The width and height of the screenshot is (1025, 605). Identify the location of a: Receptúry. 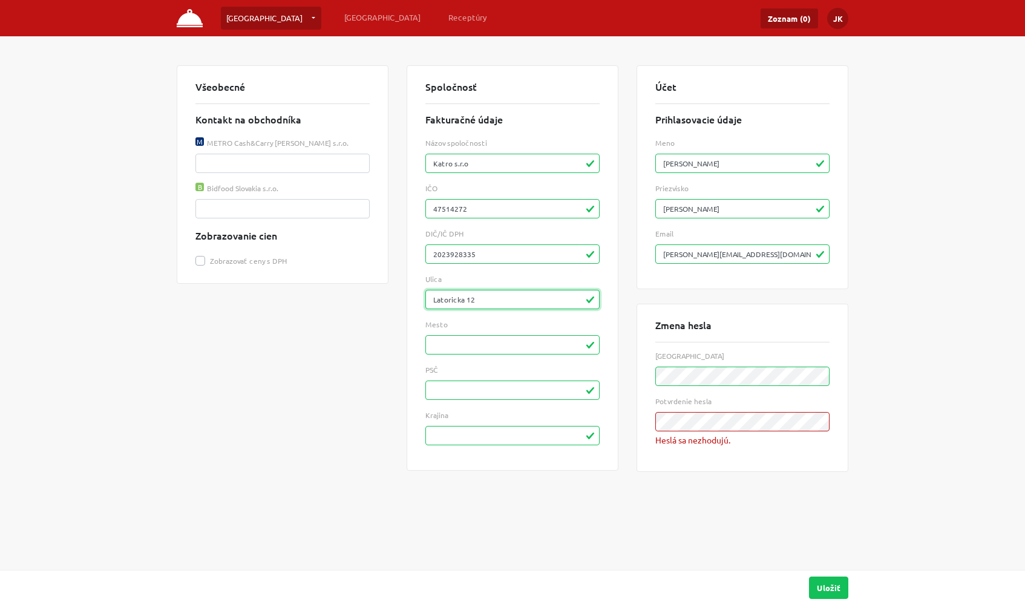
(468, 18).